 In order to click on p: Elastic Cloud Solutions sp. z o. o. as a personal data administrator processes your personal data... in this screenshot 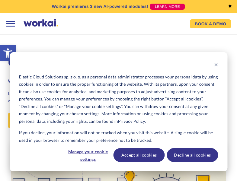, I will do `click(118, 99)`.